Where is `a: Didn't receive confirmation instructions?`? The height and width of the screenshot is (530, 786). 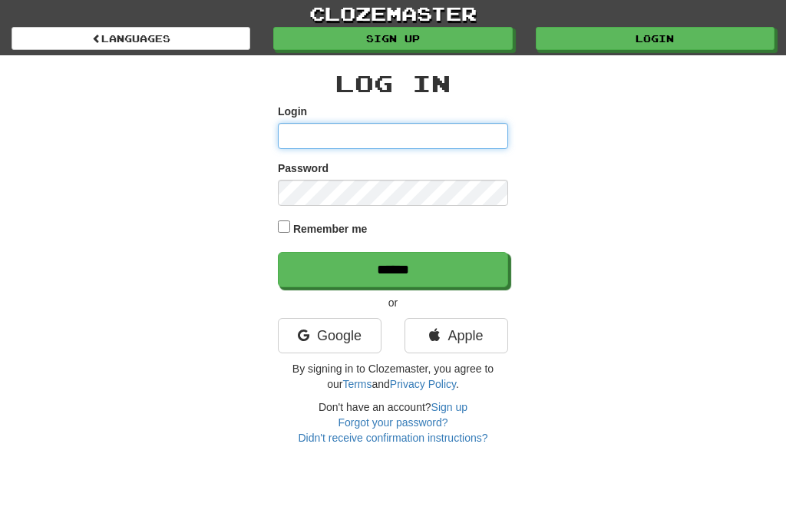
a: Didn't receive confirmation instructions? is located at coordinates (392, 438).